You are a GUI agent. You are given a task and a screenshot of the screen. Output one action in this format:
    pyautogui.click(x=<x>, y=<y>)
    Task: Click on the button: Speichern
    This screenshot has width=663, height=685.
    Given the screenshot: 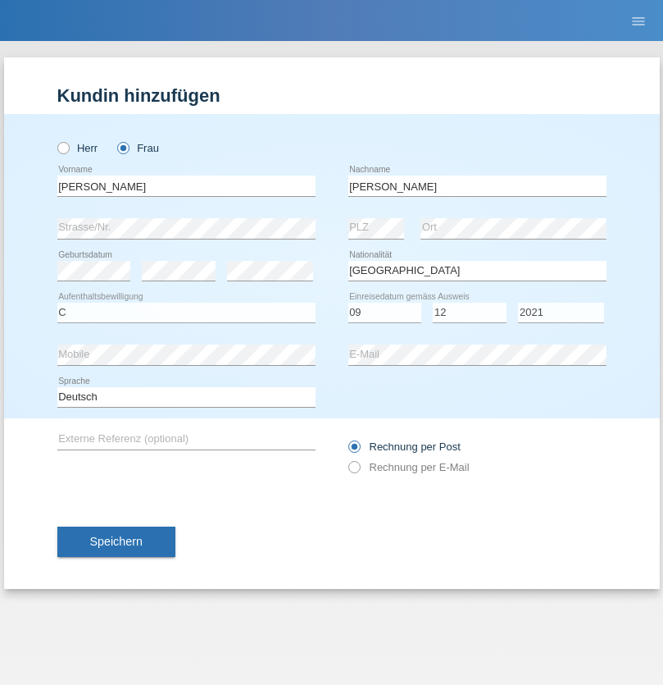 What is the action you would take?
    pyautogui.click(x=116, y=542)
    